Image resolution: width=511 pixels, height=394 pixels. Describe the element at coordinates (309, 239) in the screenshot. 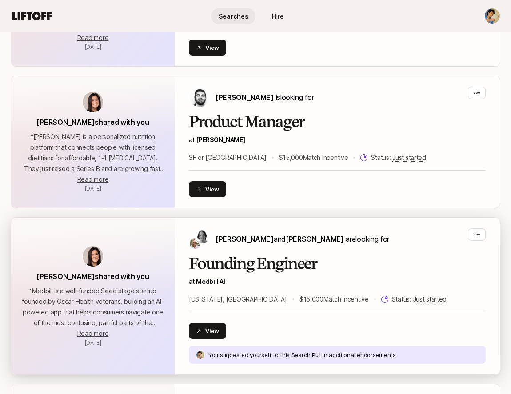

I see `span: and` at that location.